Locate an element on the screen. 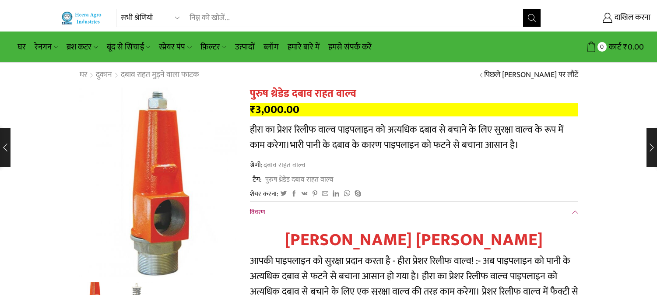 This screenshot has width=657, height=295. nav: ब्रेडक्रम्ब is located at coordinates (139, 75).